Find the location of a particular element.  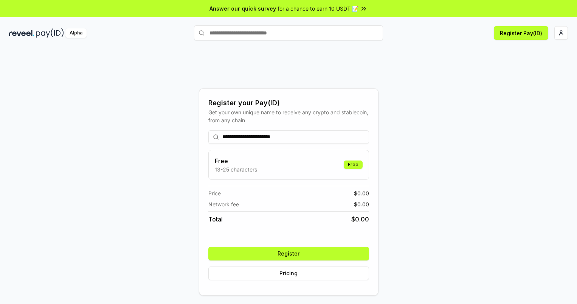

span: Answer our quick survey is located at coordinates (243, 8).